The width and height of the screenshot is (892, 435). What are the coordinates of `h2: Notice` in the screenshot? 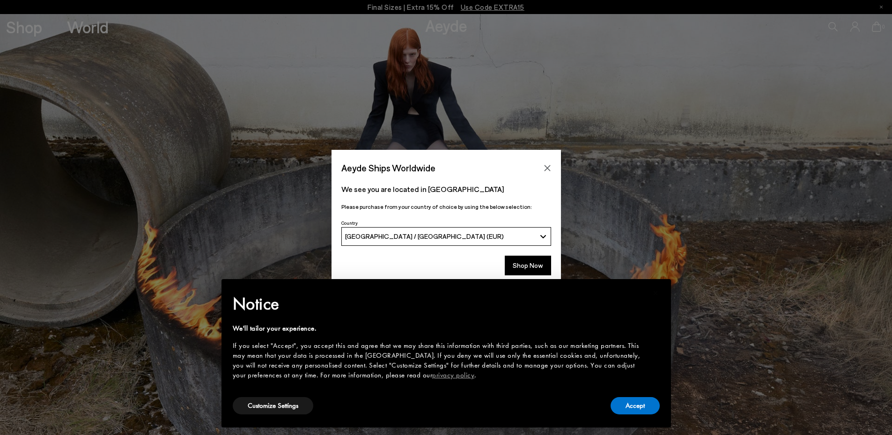 It's located at (439, 304).